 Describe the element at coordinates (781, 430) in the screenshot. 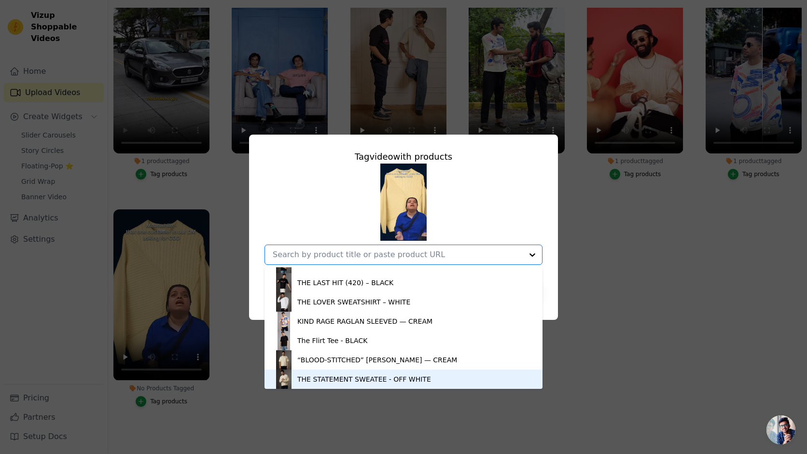

I see `div: Open chat` at that location.